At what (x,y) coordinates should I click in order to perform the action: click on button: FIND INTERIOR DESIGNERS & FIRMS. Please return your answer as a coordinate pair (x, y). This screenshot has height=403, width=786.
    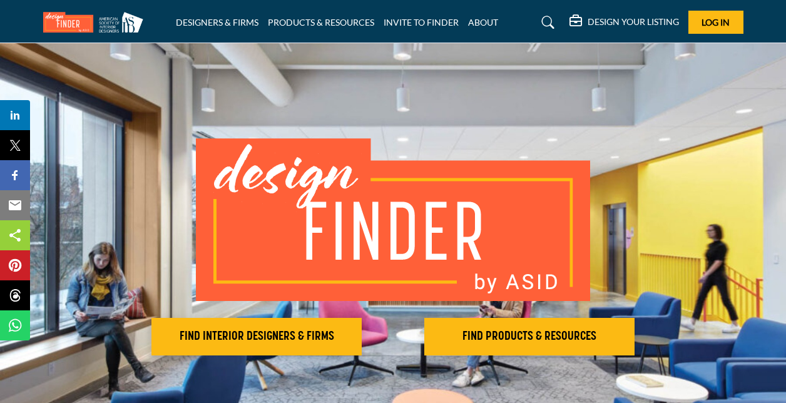
    Looking at the image, I should click on (257, 337).